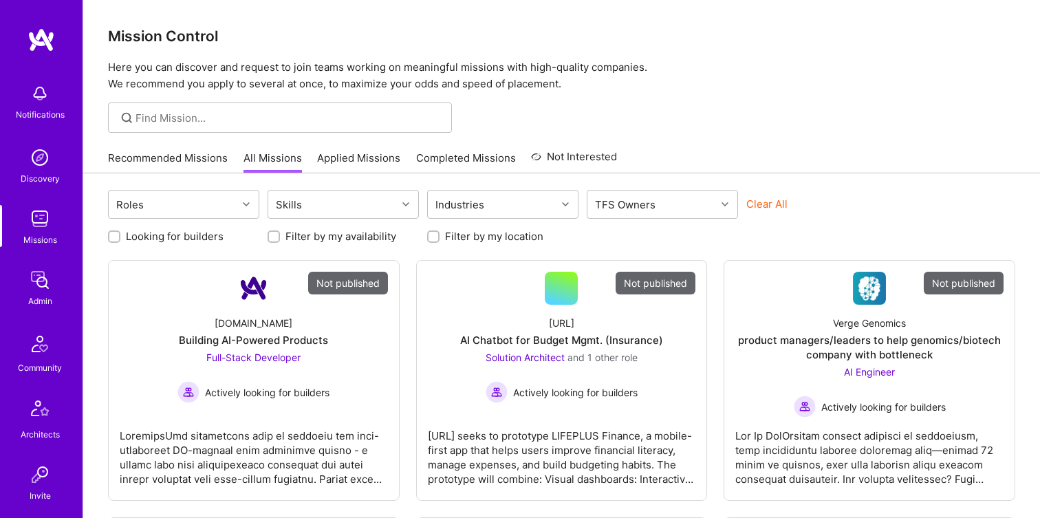 This screenshot has height=518, width=1040. Describe the element at coordinates (253, 340) in the screenshot. I see `div: Building AI-Powered Products` at that location.